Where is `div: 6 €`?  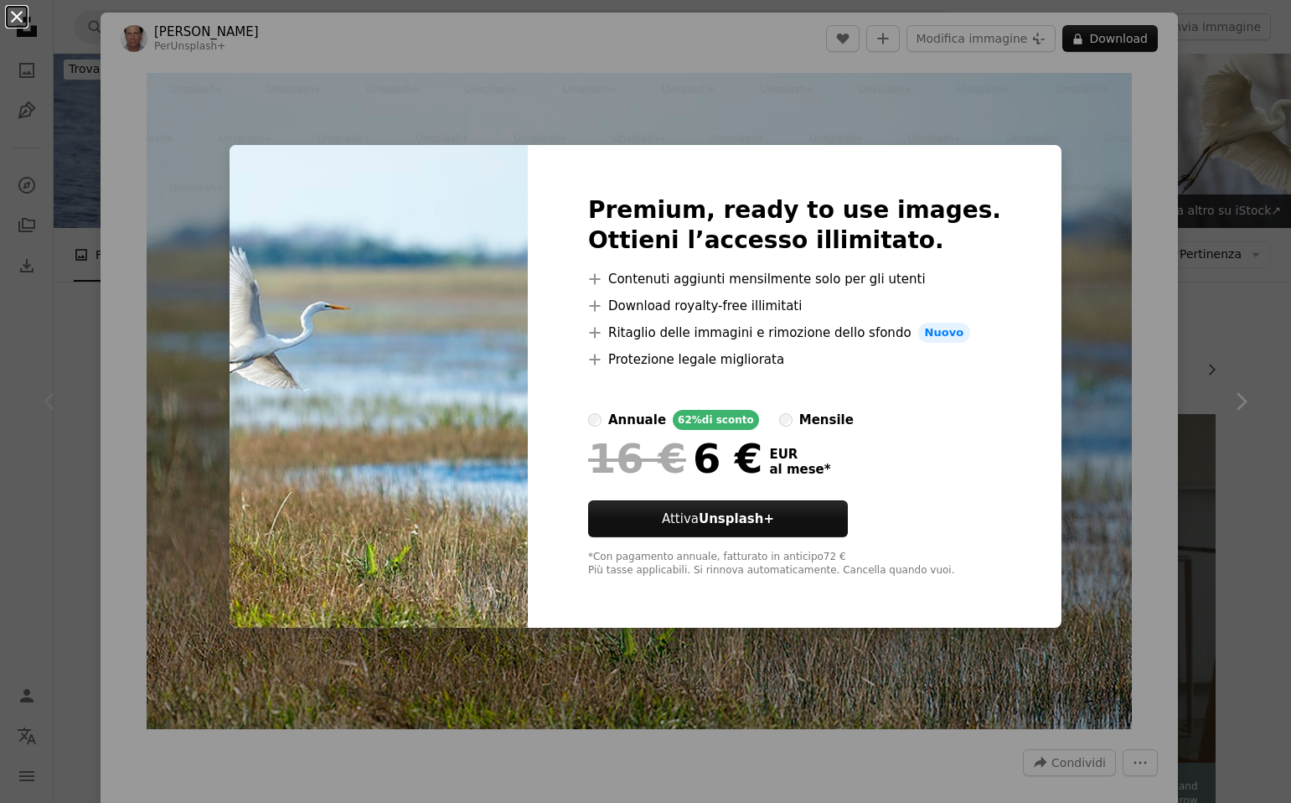
div: 6 € is located at coordinates (675, 458).